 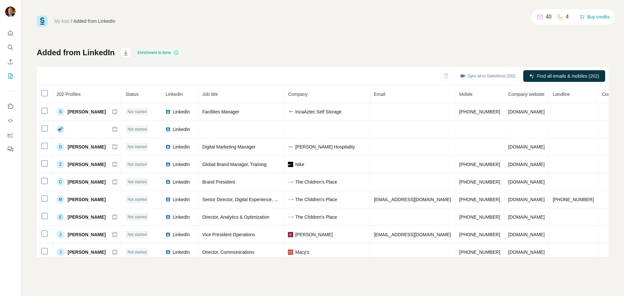 I want to click on div: E, so click(x=60, y=217).